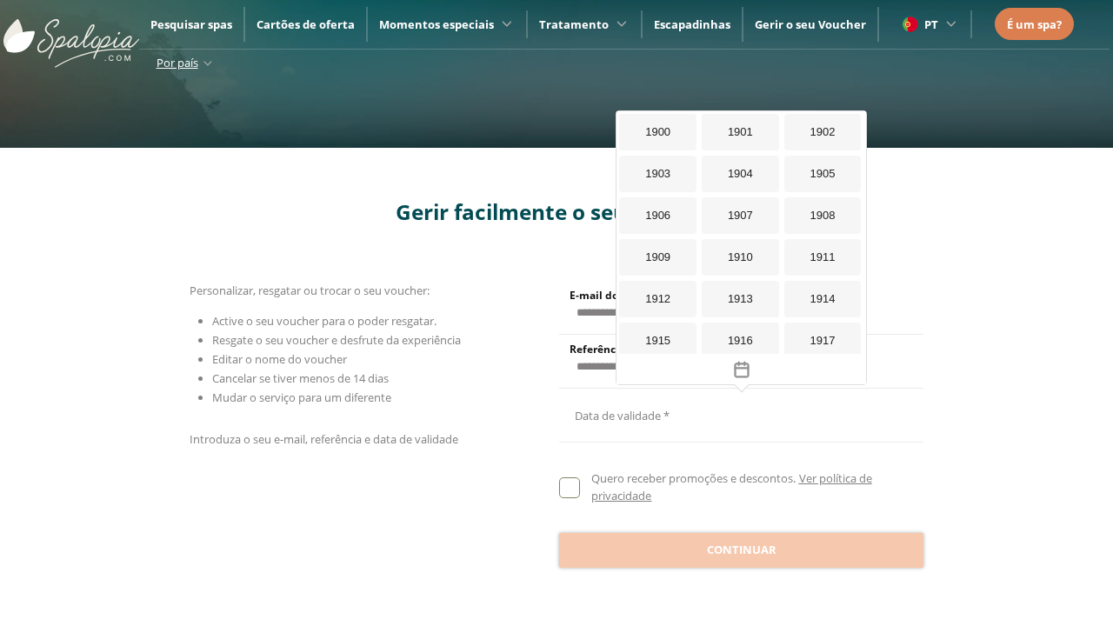  Describe the element at coordinates (822, 174) in the screenshot. I see `div: 1905` at that location.